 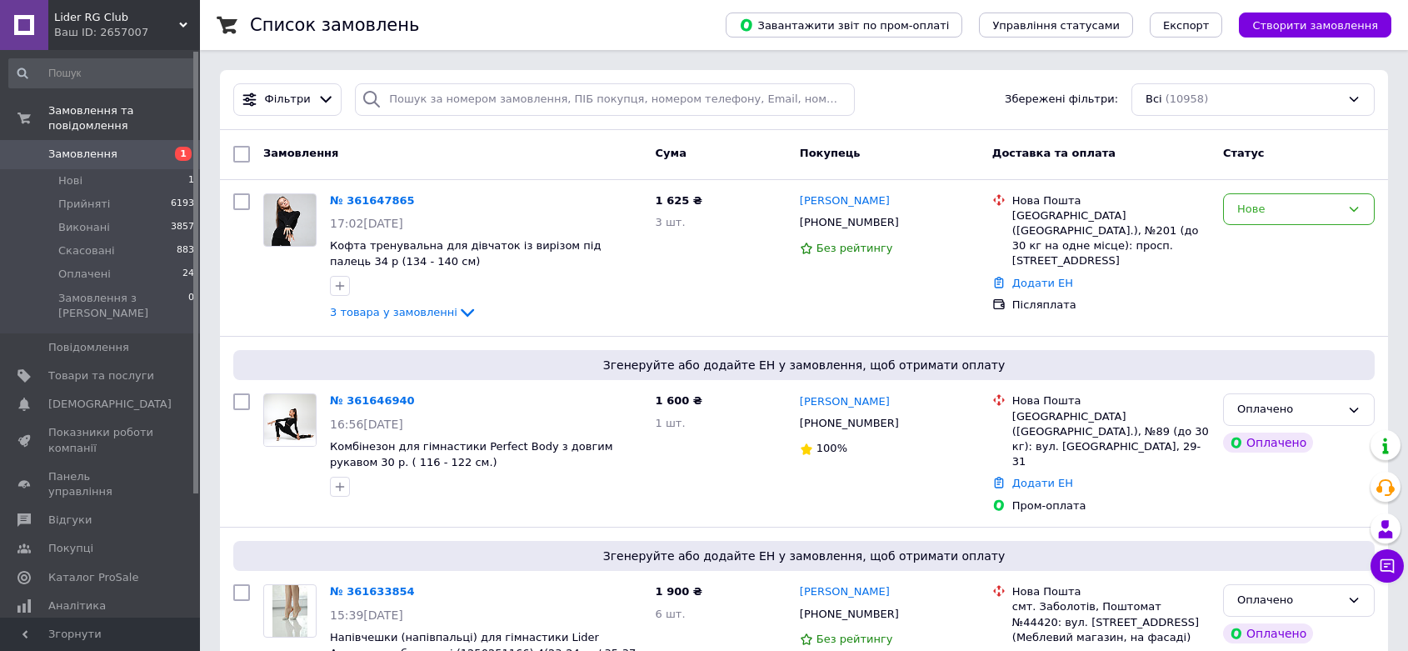 What do you see at coordinates (1387, 566) in the screenshot?
I see `button: Чат з покупцем` at bounding box center [1387, 566].